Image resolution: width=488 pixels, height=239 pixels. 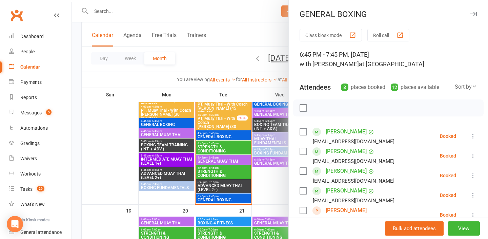 I want to click on a: Reports, so click(x=40, y=97).